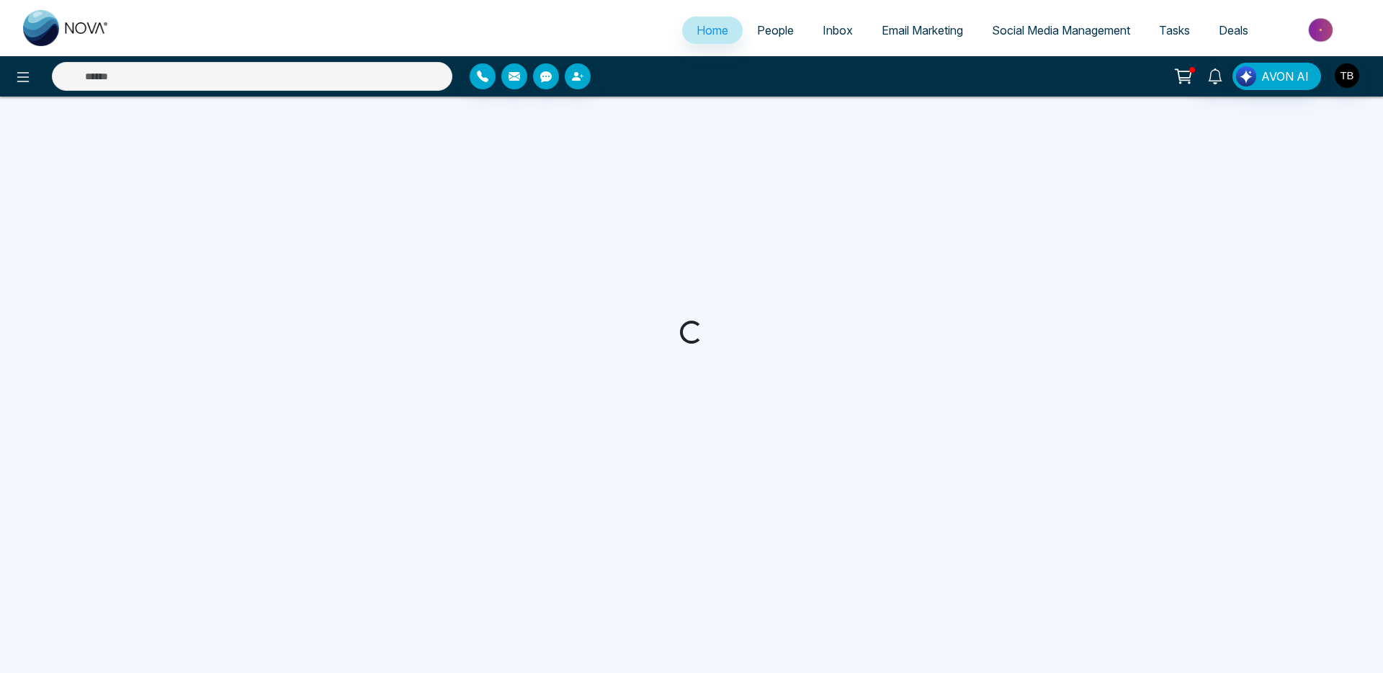 This screenshot has width=1383, height=673. What do you see at coordinates (1233, 30) in the screenshot?
I see `a: Deals` at bounding box center [1233, 30].